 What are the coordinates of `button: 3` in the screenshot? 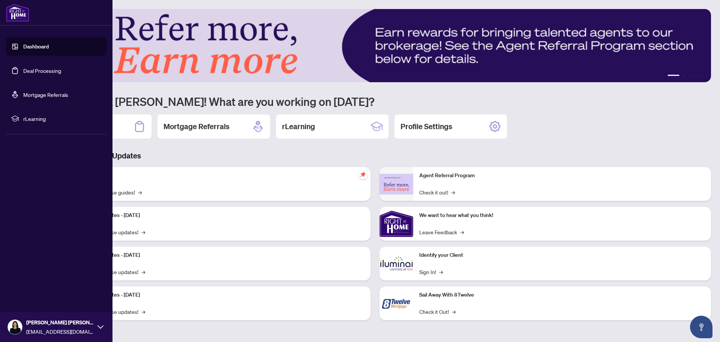 It's located at (690, 76).